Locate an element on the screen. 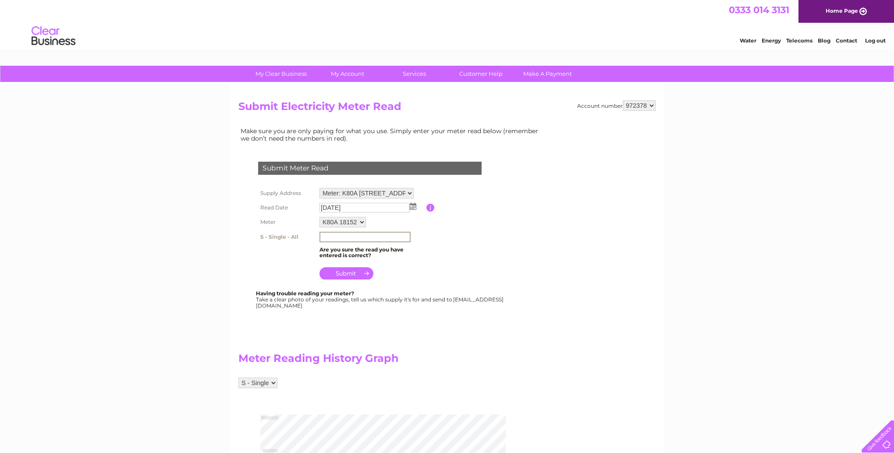 This screenshot has width=894, height=453. div: Account number is located at coordinates (616, 106).